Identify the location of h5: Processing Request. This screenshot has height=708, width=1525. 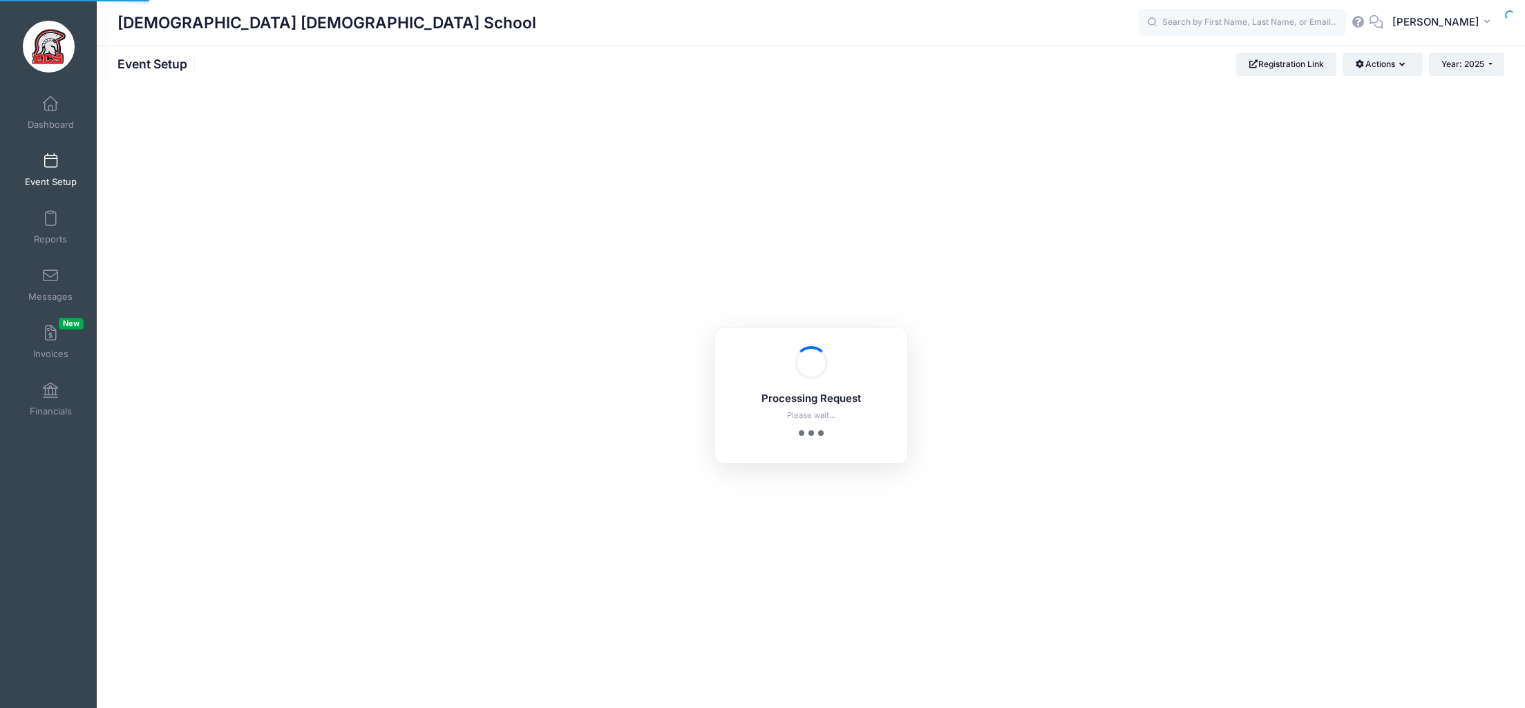
(811, 399).